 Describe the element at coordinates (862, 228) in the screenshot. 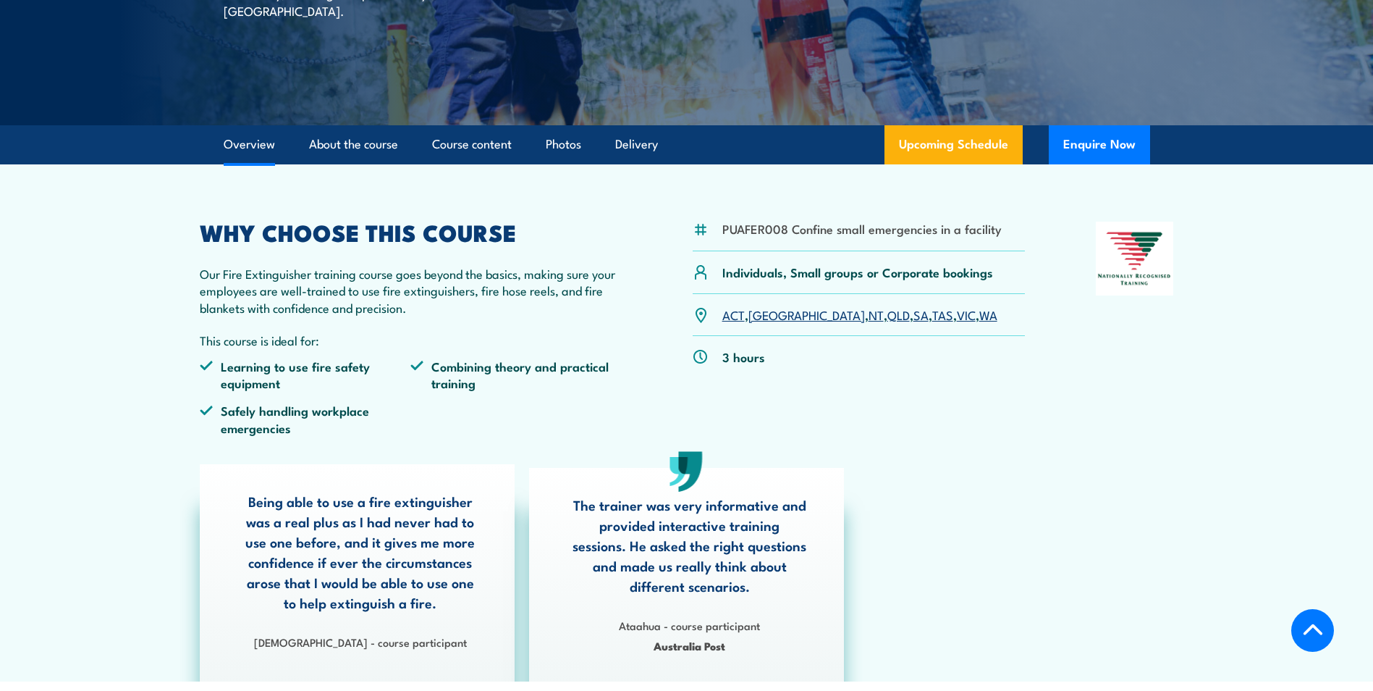

I see `li: PUAFER008 Confine small emergencies in a facility` at that location.